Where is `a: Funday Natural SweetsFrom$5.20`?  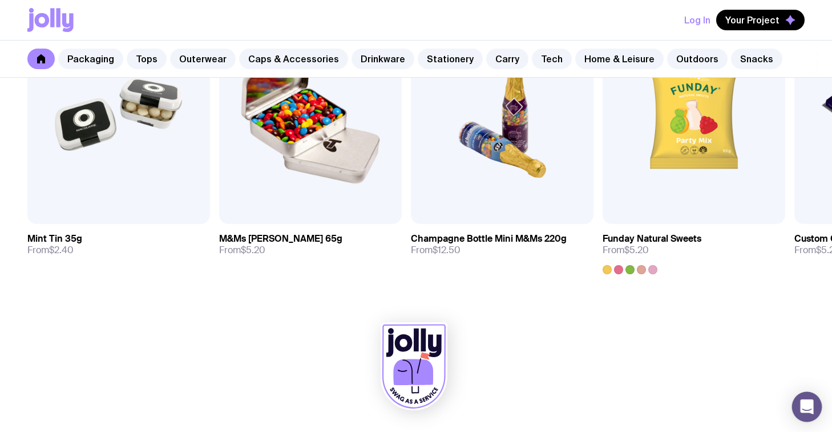
a: Funday Natural SweetsFrom$5.20 is located at coordinates (694, 249).